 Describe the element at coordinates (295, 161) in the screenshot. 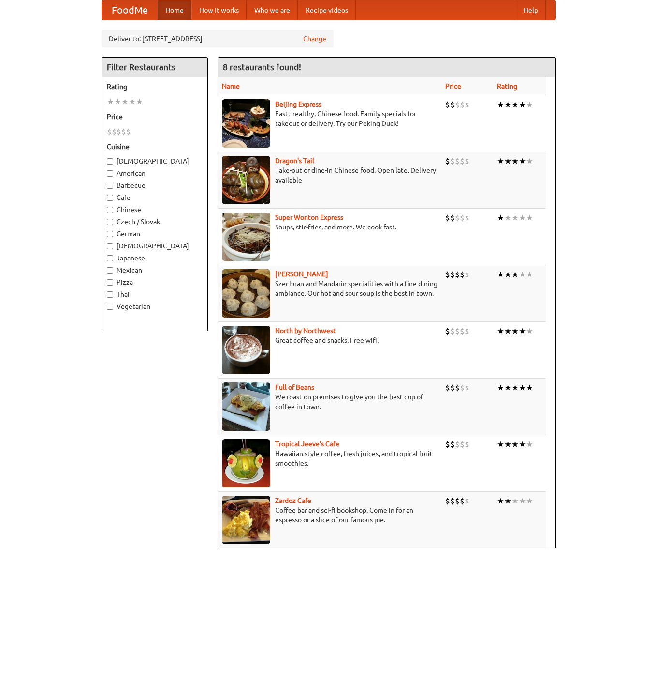

I see `b: Dragon's Tail` at that location.